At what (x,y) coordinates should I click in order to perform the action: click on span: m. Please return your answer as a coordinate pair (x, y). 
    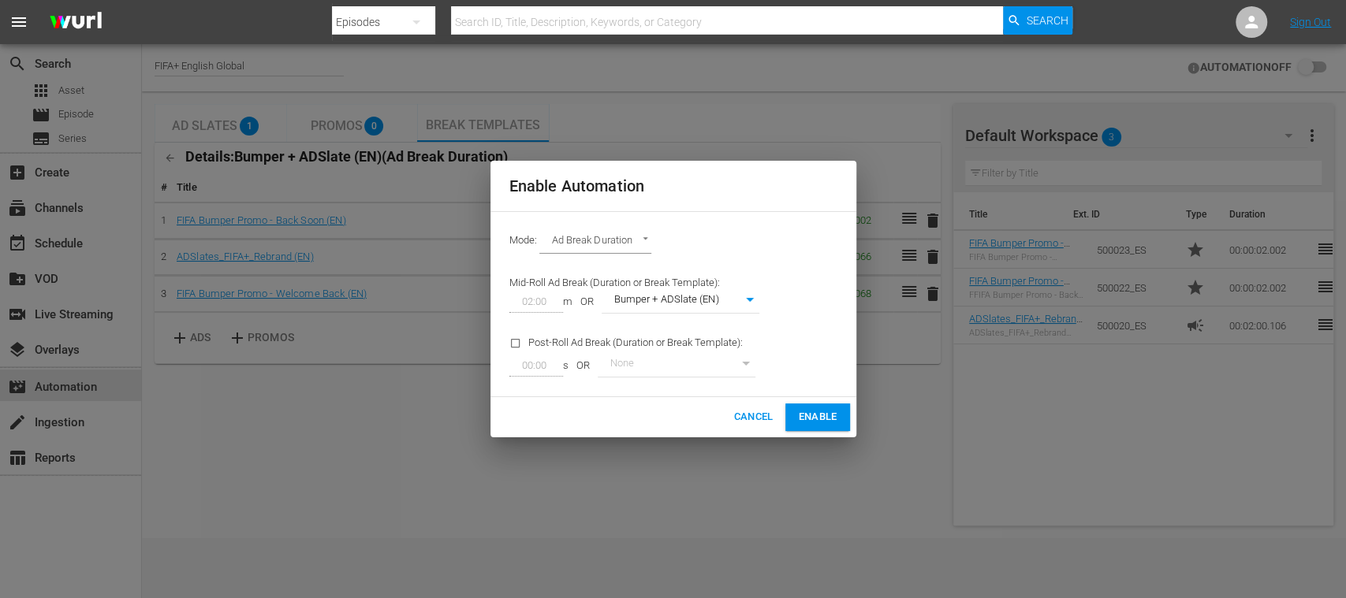
    Looking at the image, I should click on (568, 302).